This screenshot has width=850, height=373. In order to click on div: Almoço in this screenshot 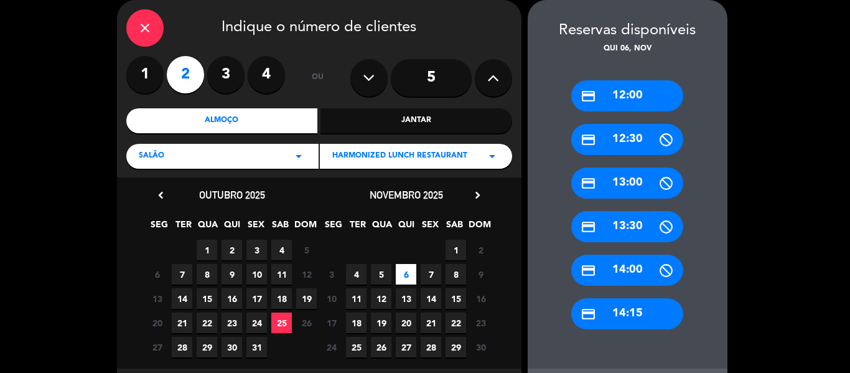, I will do `click(222, 121)`.